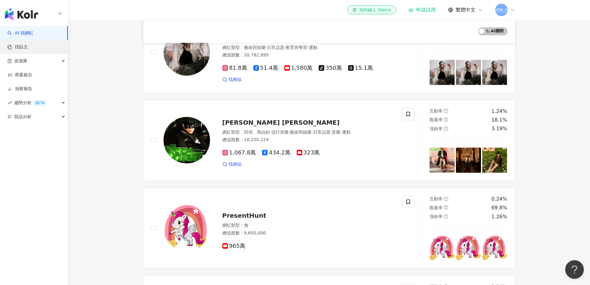 This screenshot has height=285, width=590. What do you see at coordinates (308, 152) in the screenshot?
I see `span: 323萬` at bounding box center [308, 152].